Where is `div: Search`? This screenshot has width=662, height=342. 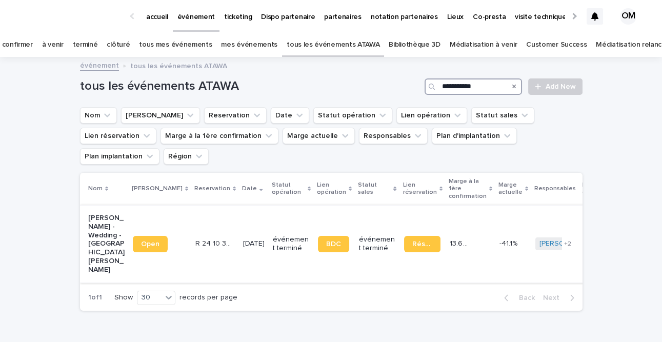 div: Search is located at coordinates (473, 87).